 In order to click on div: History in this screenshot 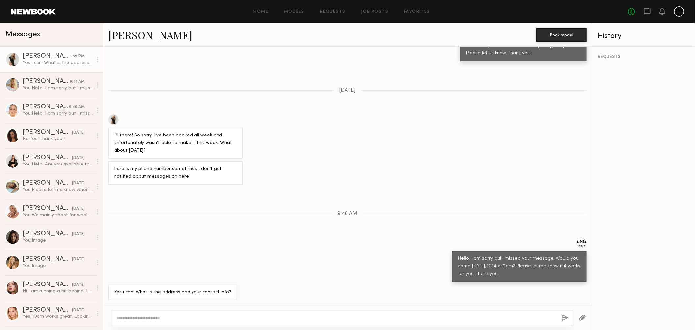, I will do `click(644, 36)`.